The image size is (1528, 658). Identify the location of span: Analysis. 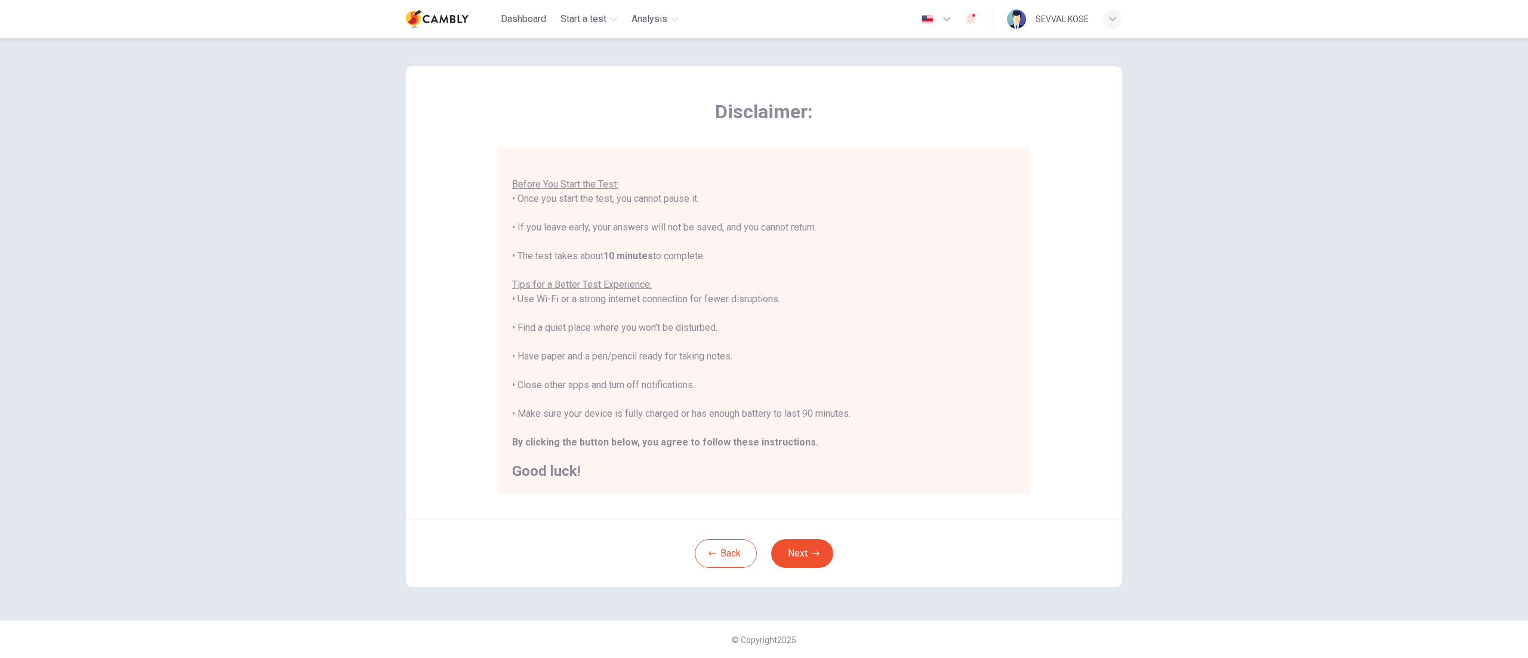
(650, 19).